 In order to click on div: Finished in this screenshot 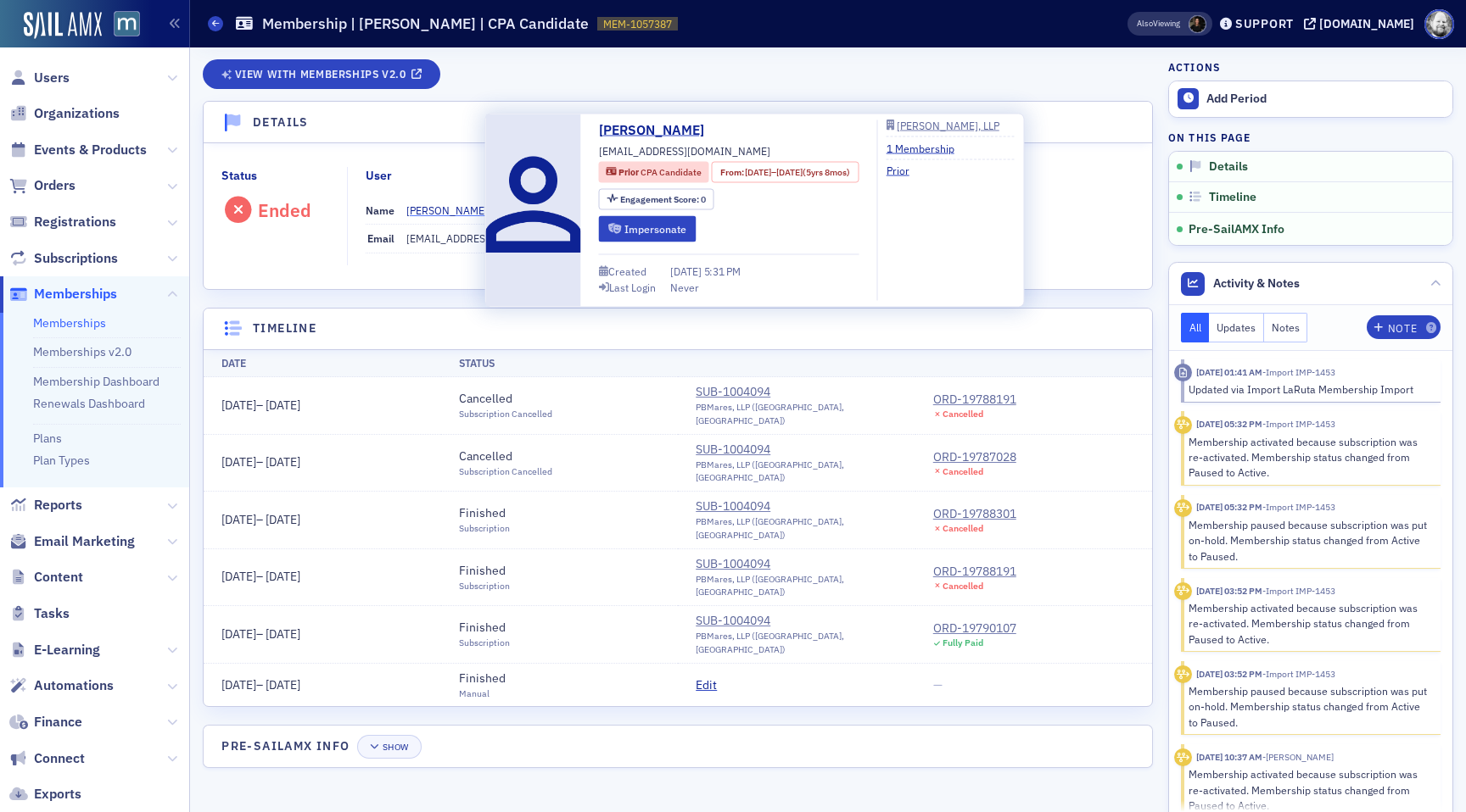, I will do `click(484, 513)`.